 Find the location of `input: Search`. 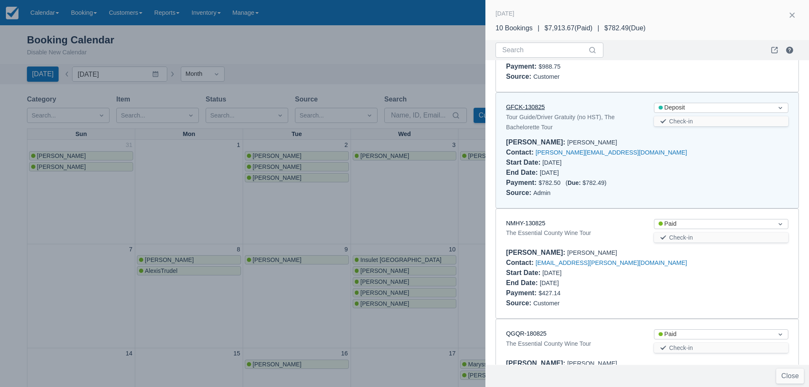

input: Search is located at coordinates (544, 50).